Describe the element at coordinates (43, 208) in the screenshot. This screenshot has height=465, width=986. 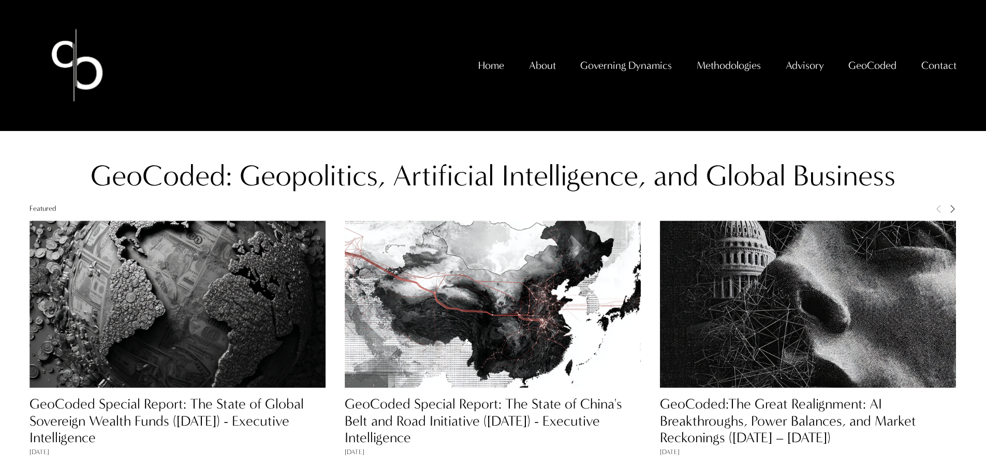
I see `span: Featured` at that location.